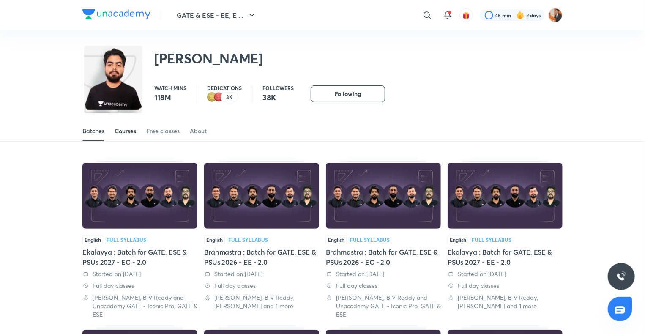 This screenshot has height=334, width=645. Describe the element at coordinates (348, 94) in the screenshot. I see `span: Following` at that location.